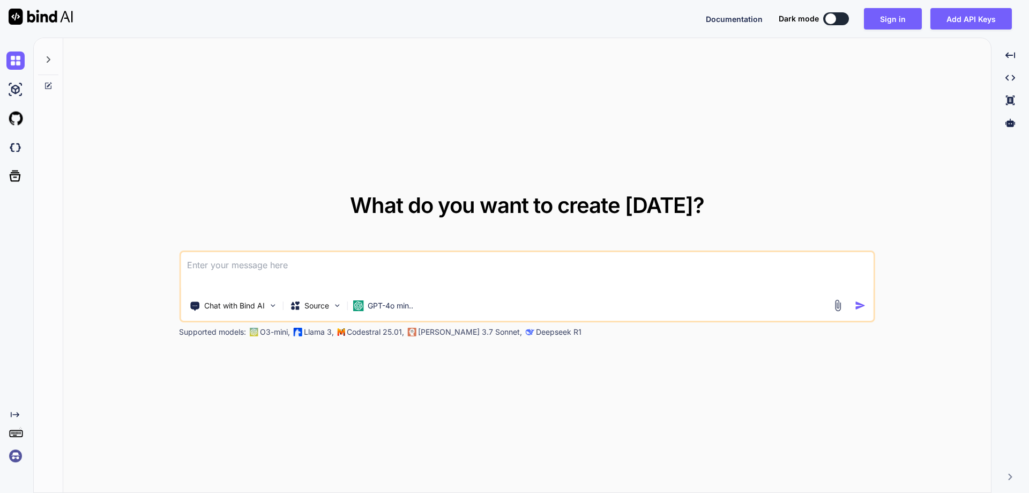  Describe the element at coordinates (734, 19) in the screenshot. I see `button: Documentation` at that location.